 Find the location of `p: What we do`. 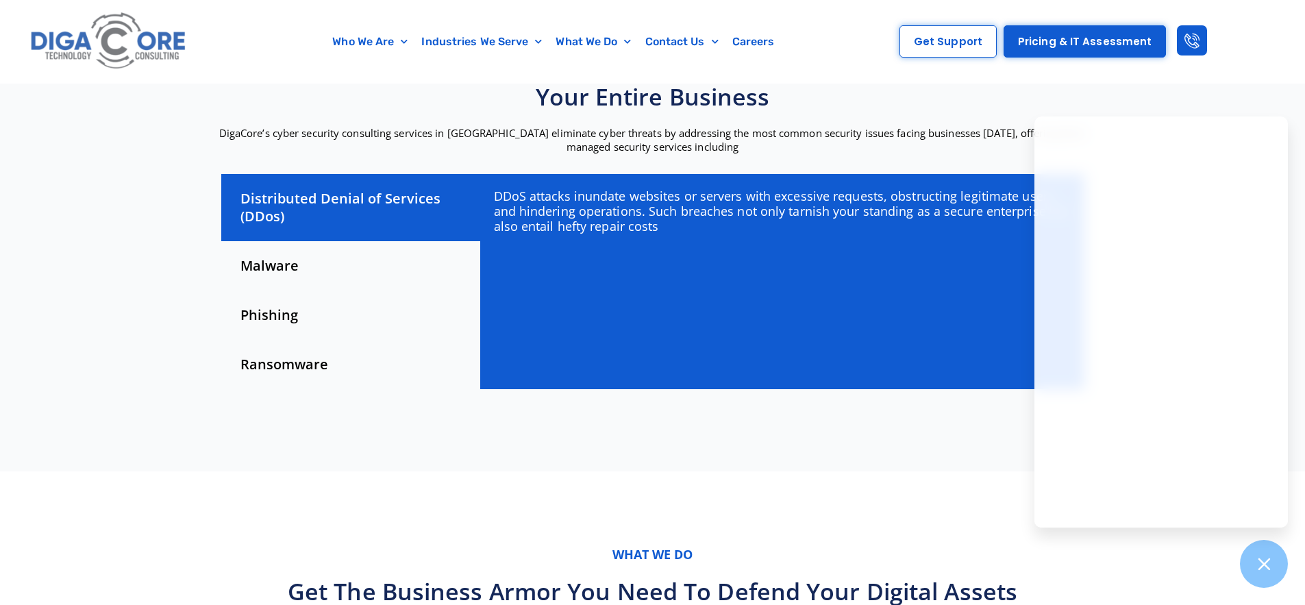

p: What we do is located at coordinates (653, 554).